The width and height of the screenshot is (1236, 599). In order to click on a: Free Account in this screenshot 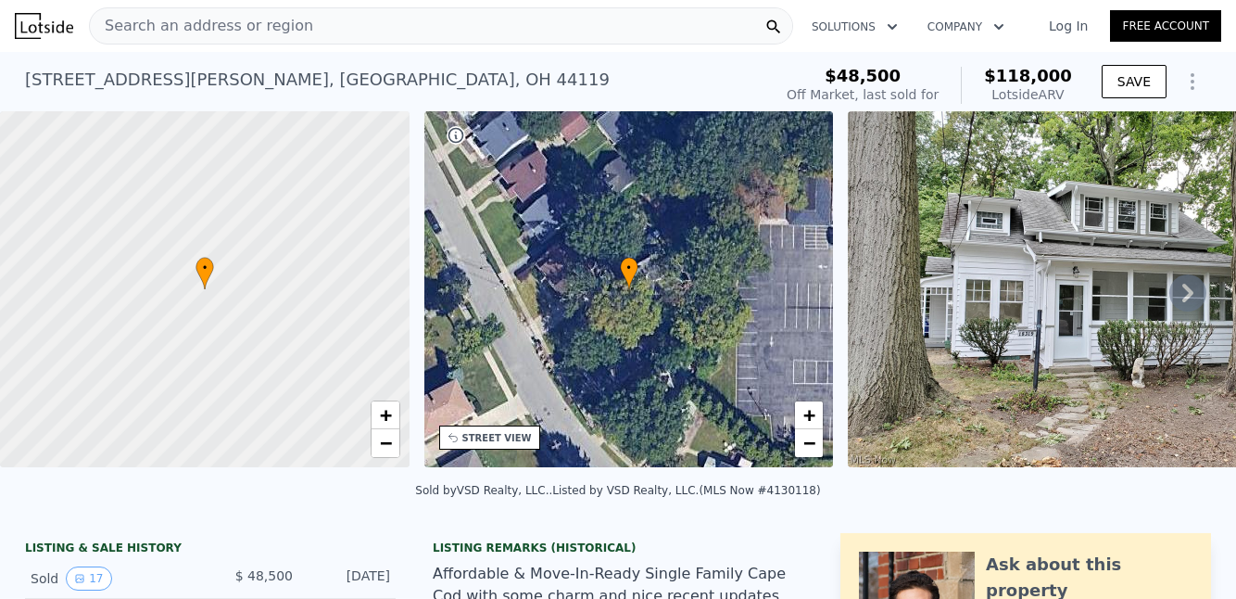, I will do `click(1166, 26)`.